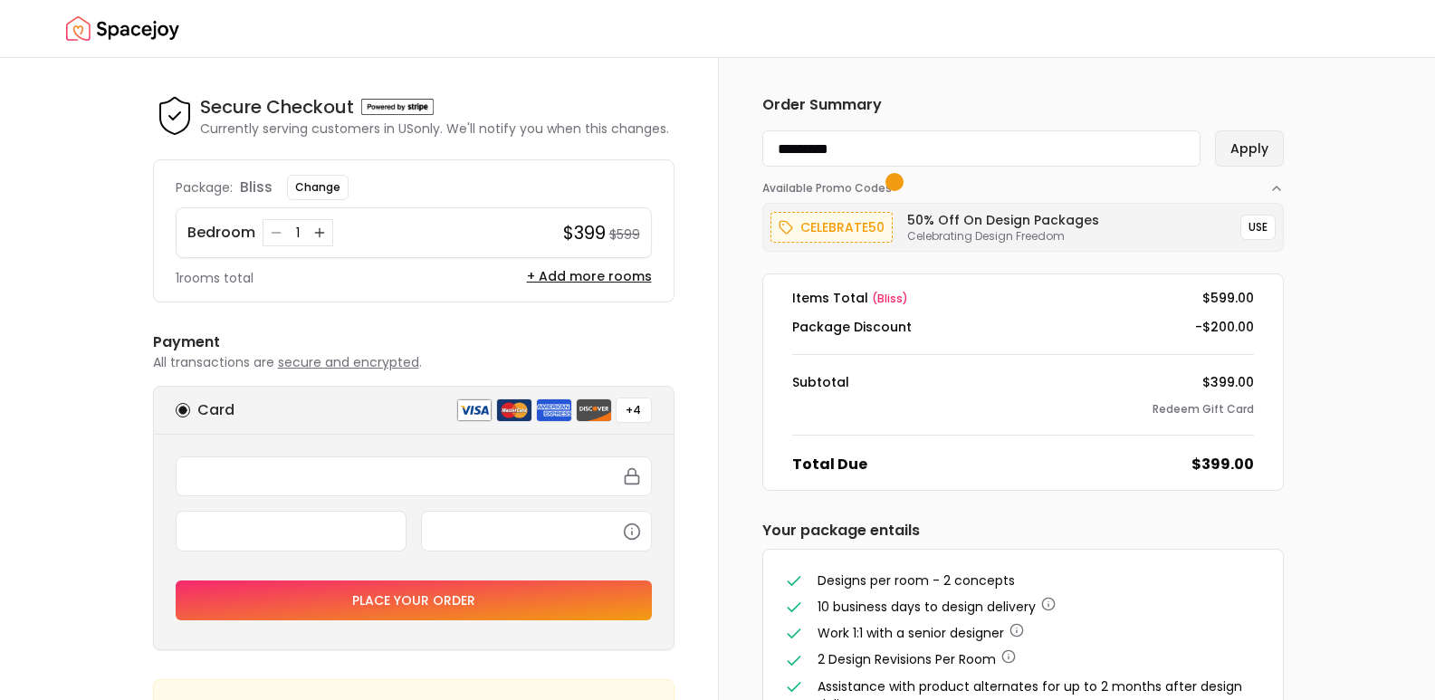 The height and width of the screenshot is (700, 1435). I want to click on p: Package:, so click(204, 187).